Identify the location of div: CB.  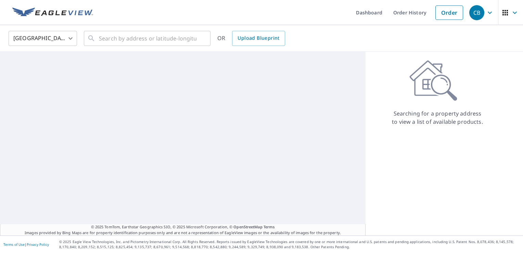
(477, 13).